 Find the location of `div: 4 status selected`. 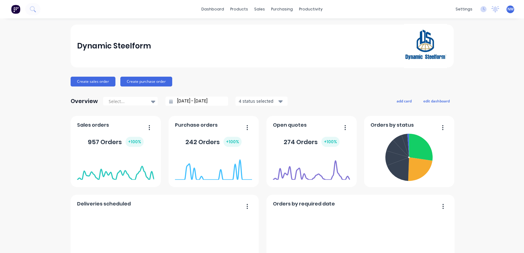

div: 4 status selected is located at coordinates (258, 101).